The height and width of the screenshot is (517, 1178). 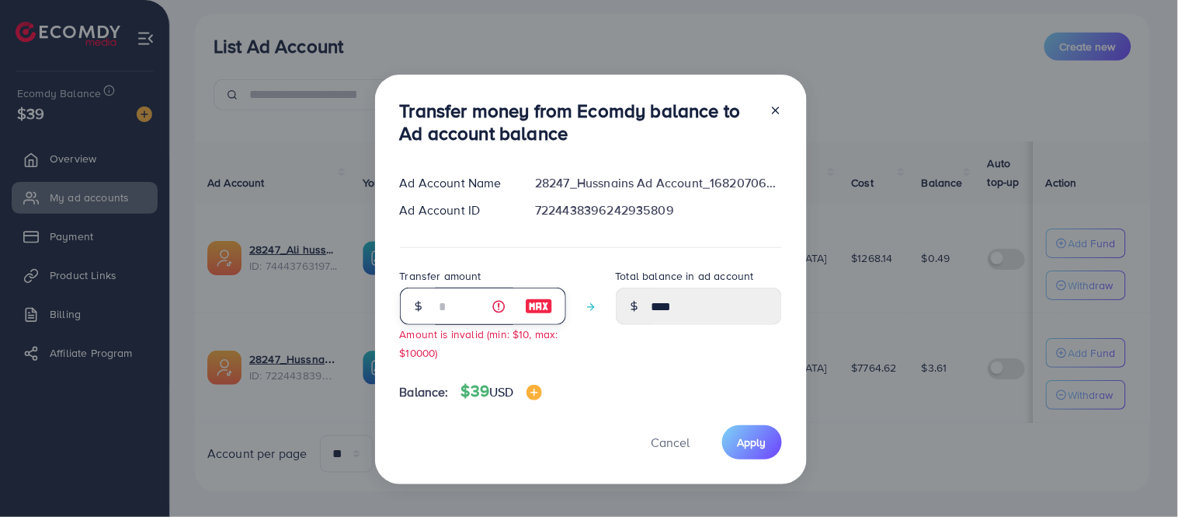 What do you see at coordinates (440, 276) in the screenshot?
I see `label: Transfer amount` at bounding box center [440, 276].